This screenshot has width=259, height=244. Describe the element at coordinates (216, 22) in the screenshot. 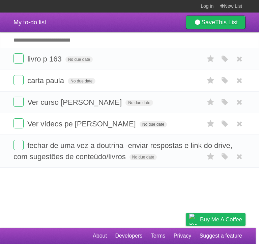

I see `a: SaveThis List` at that location.